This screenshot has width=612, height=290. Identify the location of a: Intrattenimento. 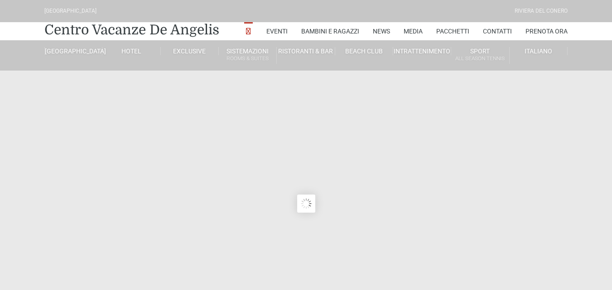
(422, 51).